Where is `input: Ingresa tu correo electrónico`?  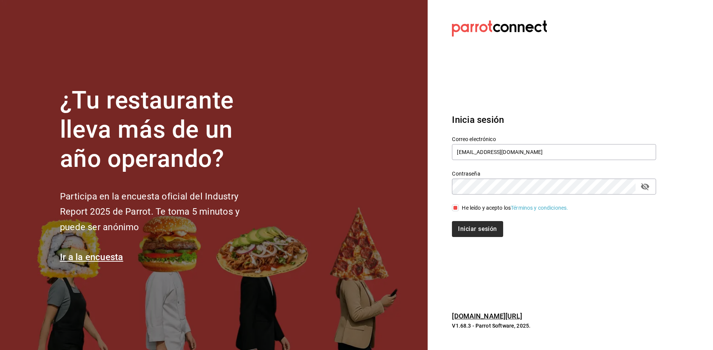 input: Ingresa tu correo electrónico is located at coordinates (554, 152).